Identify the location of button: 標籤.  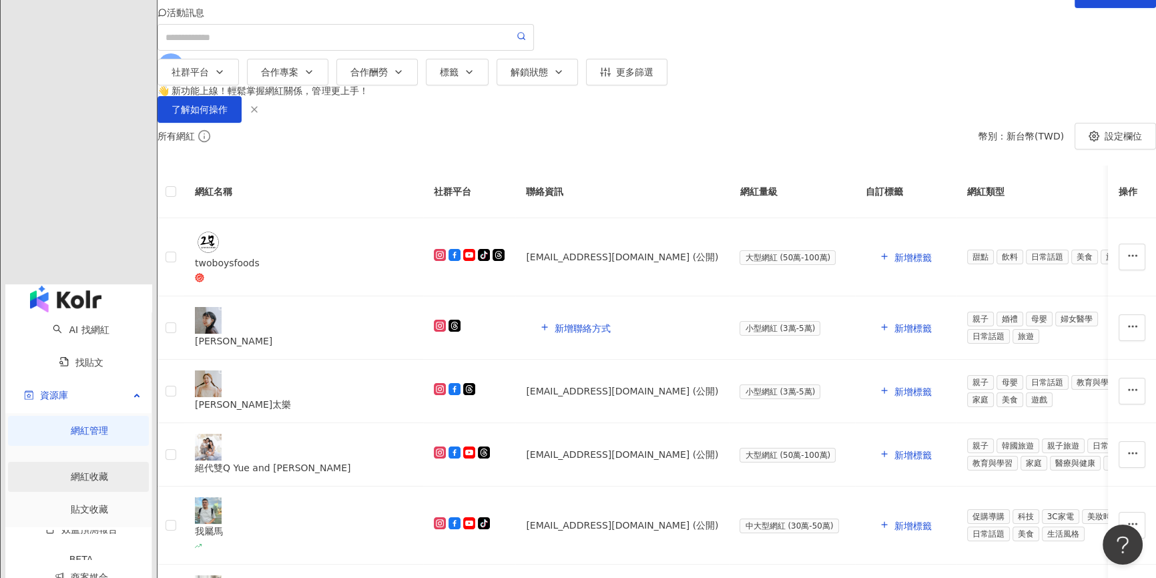
(457, 72).